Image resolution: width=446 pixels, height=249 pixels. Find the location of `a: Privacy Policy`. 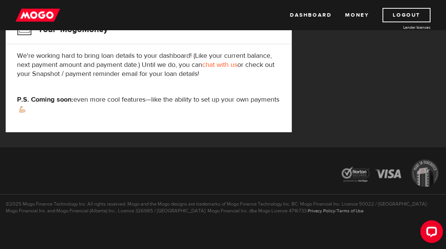

a: Privacy Policy is located at coordinates (321, 211).